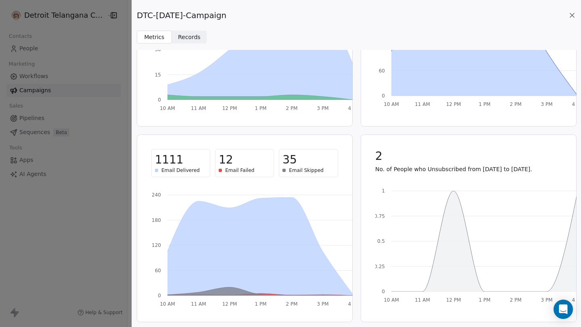 This screenshot has height=327, width=581. What do you see at coordinates (156, 246) in the screenshot?
I see `tspan: 120` at bounding box center [156, 246].